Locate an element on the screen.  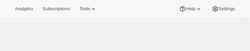
span: Tools is located at coordinates (85, 9).